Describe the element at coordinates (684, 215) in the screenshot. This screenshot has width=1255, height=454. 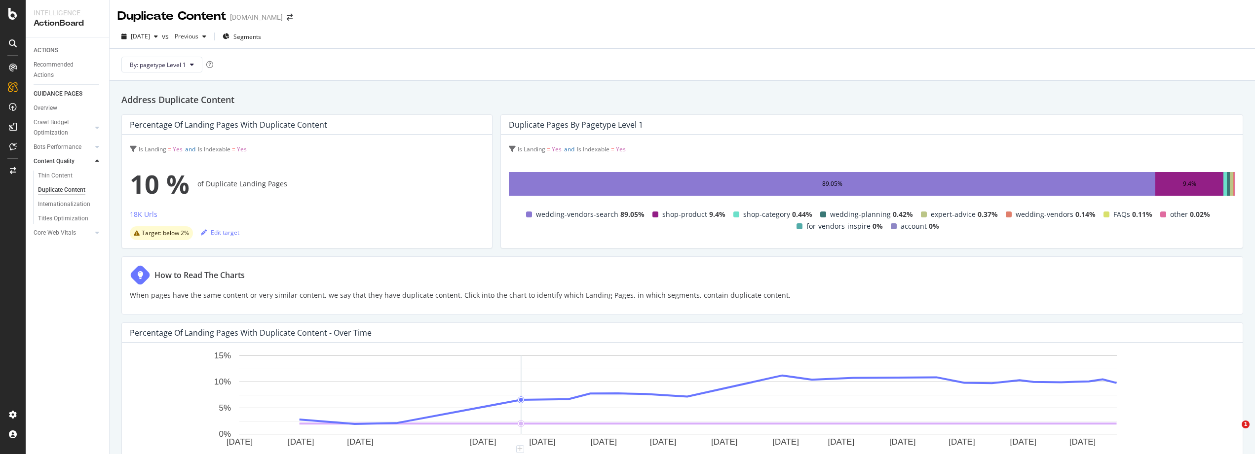
I see `span: shop-product` at that location.